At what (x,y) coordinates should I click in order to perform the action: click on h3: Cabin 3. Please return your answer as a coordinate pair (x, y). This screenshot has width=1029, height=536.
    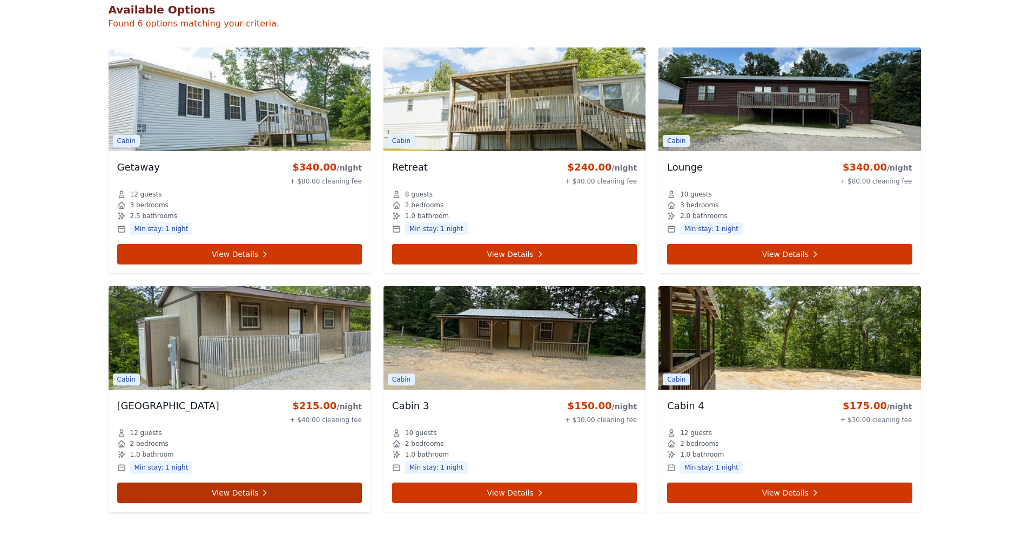
    Looking at the image, I should click on (411, 406).